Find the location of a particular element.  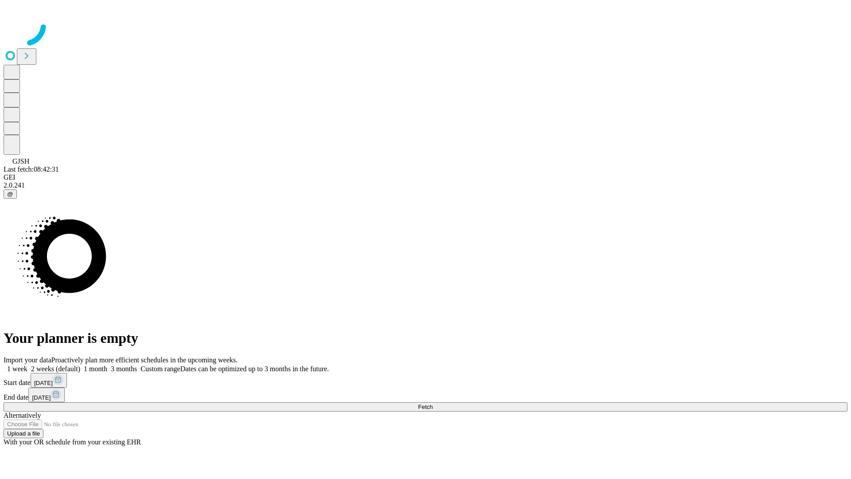

span: Import your data is located at coordinates (27, 360).